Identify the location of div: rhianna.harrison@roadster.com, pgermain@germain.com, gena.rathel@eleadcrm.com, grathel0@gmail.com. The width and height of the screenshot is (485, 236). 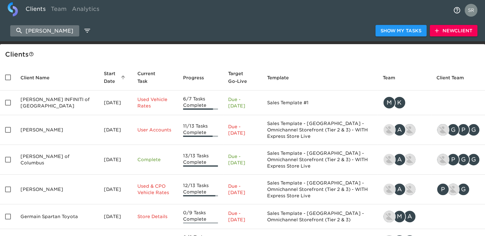
(458, 159).